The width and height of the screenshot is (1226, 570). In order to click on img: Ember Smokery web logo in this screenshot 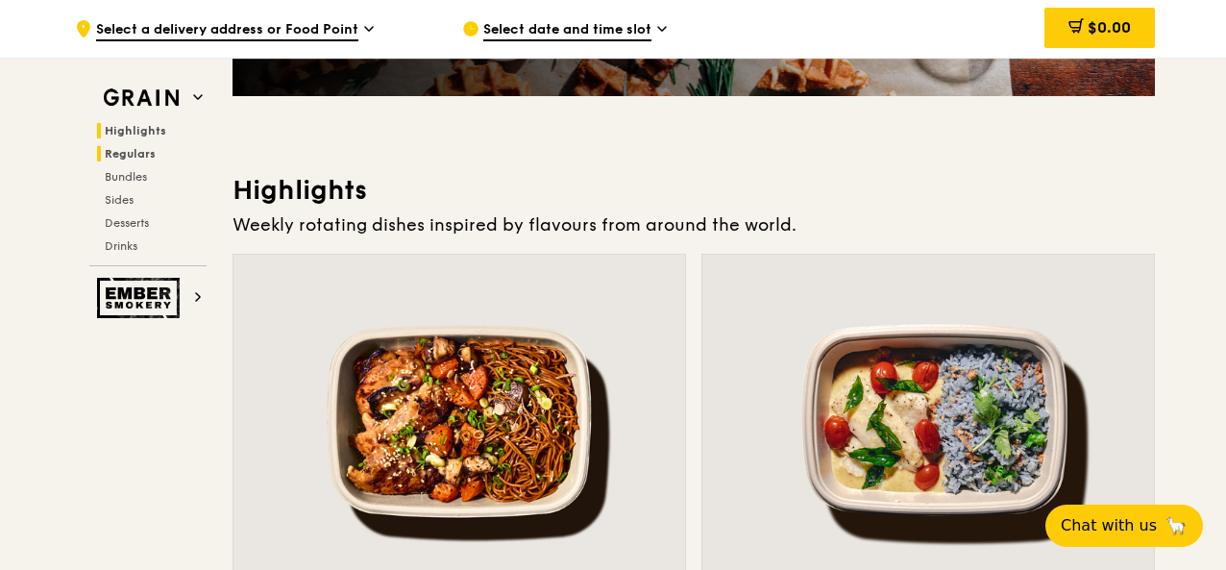, I will do `click(141, 298)`.